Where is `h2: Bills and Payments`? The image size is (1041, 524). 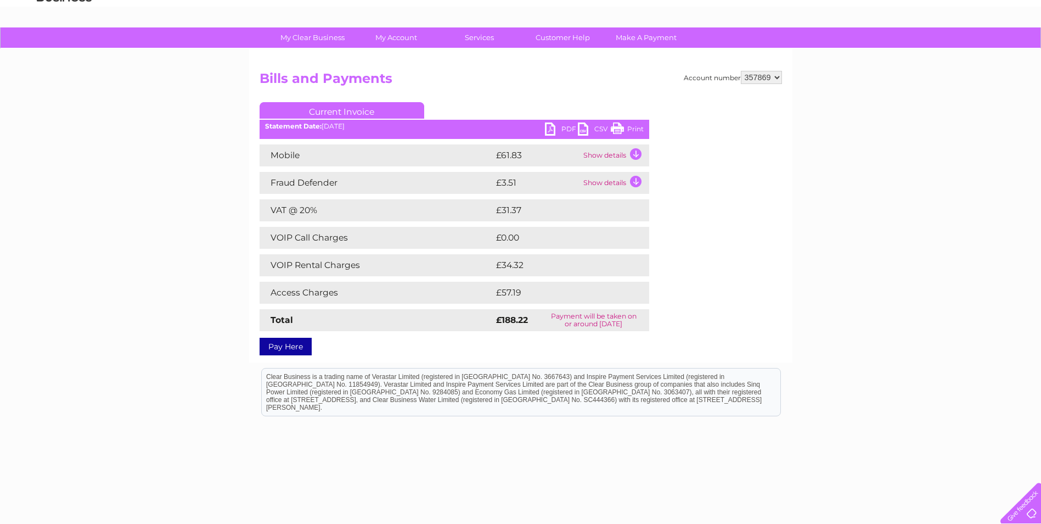 h2: Bills and Payments is located at coordinates (521, 81).